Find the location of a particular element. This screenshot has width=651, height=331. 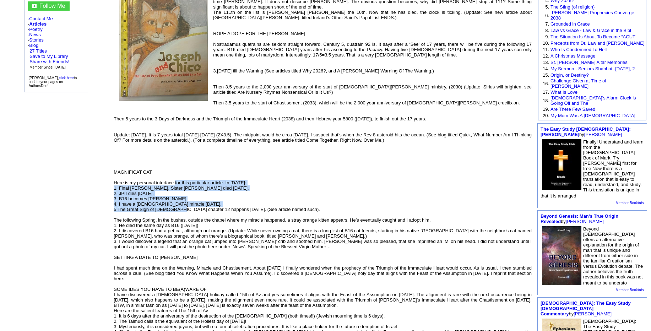

a: Contact Me is located at coordinates (41, 18).